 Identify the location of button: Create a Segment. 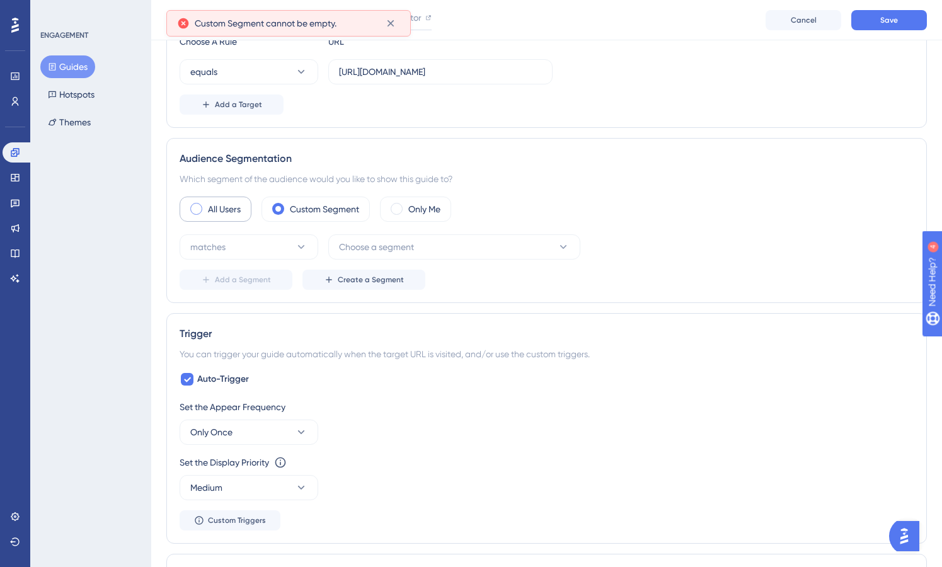
(364, 280).